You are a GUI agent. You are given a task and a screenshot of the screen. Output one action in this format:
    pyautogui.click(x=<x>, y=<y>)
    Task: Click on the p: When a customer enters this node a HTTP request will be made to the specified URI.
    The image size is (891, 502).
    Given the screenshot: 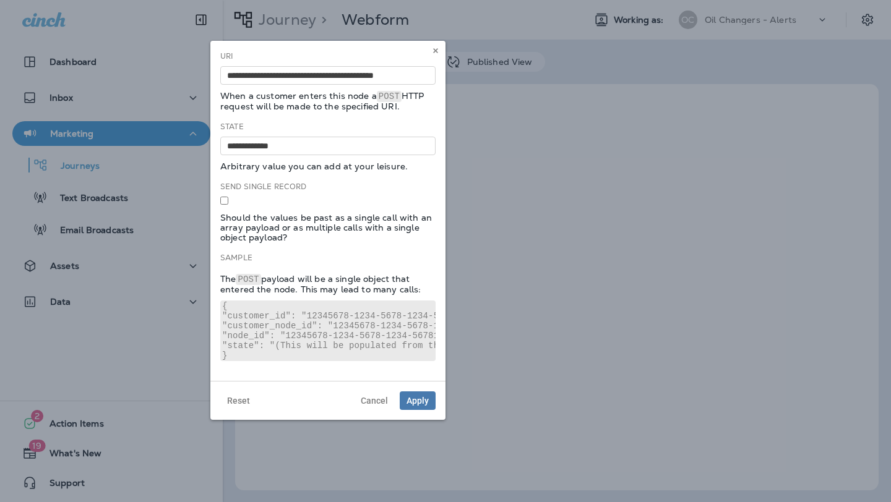 What is the action you would take?
    pyautogui.click(x=328, y=101)
    